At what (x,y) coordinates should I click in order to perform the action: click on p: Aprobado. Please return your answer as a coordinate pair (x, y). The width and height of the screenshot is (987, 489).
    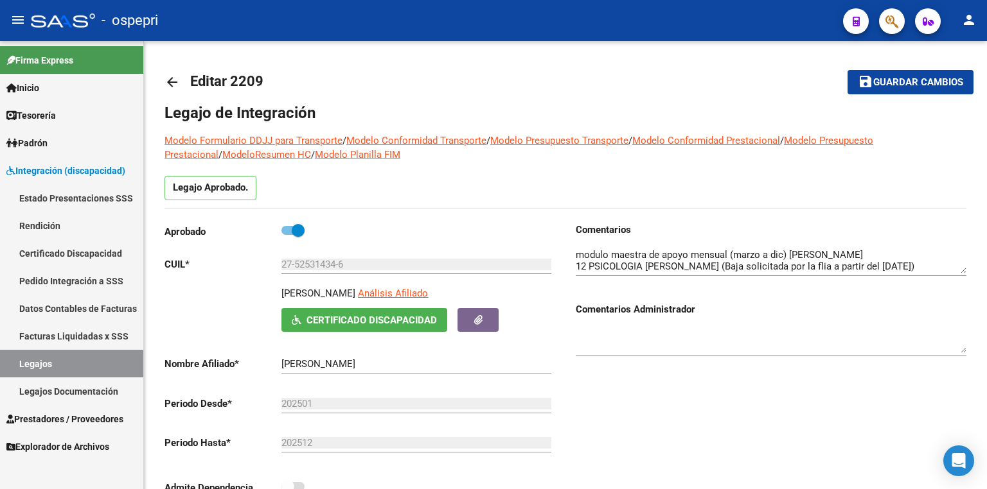
    Looking at the image, I should click on (223, 232).